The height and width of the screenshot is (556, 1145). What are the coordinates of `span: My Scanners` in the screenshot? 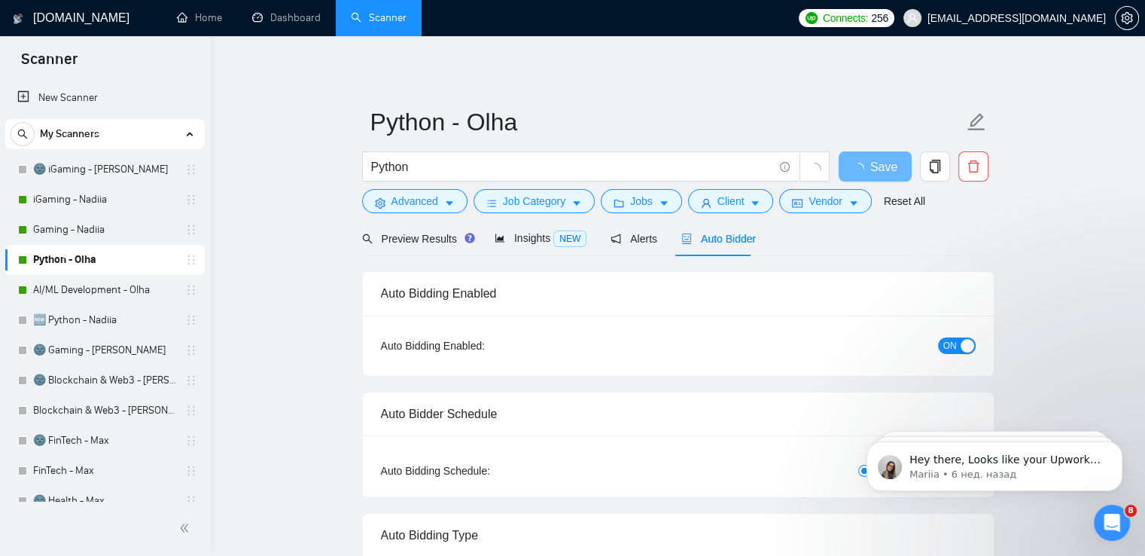 It's located at (69, 134).